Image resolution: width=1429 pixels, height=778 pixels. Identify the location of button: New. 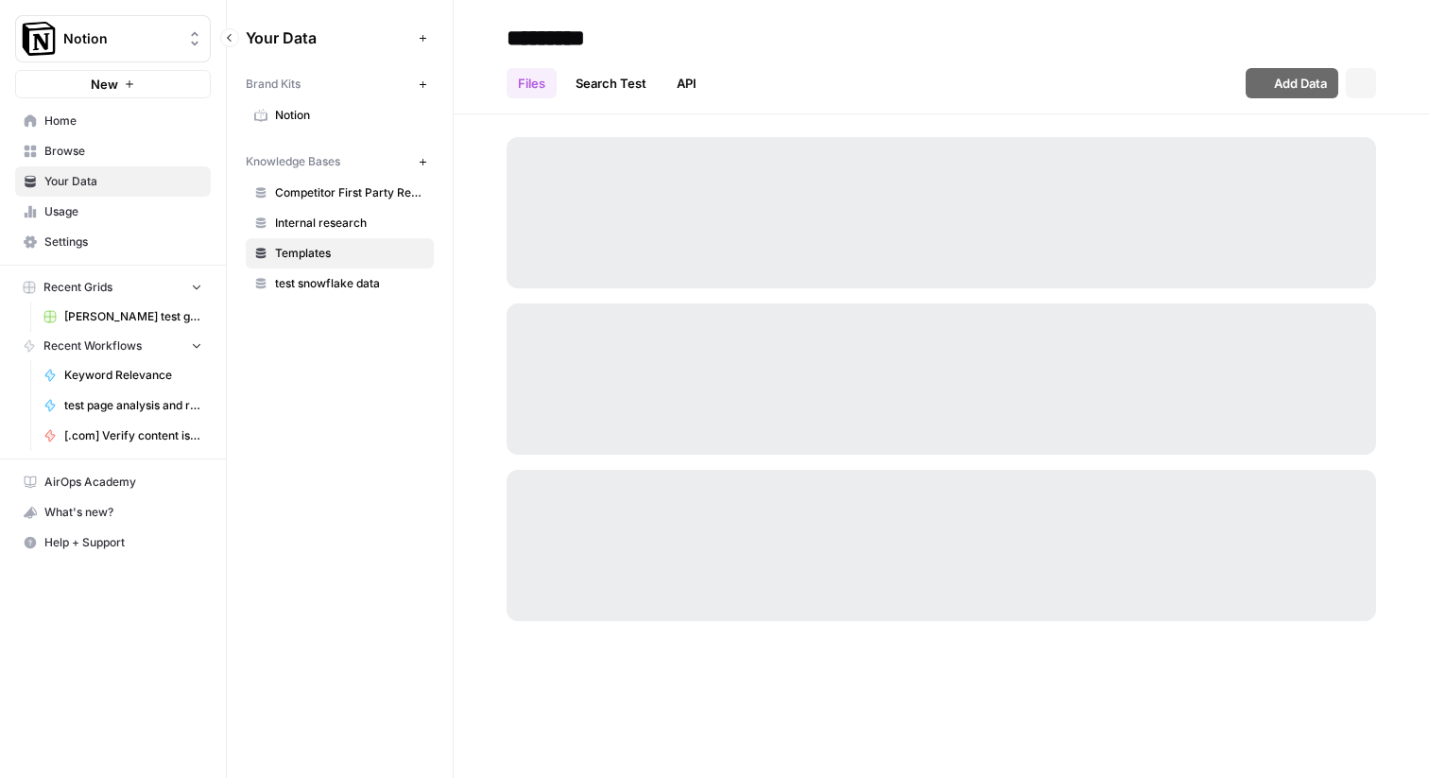
(112, 84).